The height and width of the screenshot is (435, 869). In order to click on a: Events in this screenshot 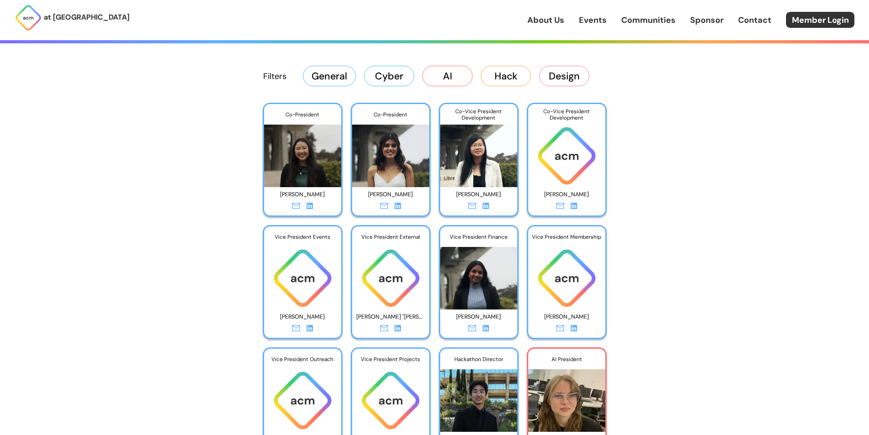, I will do `click(592, 20)`.